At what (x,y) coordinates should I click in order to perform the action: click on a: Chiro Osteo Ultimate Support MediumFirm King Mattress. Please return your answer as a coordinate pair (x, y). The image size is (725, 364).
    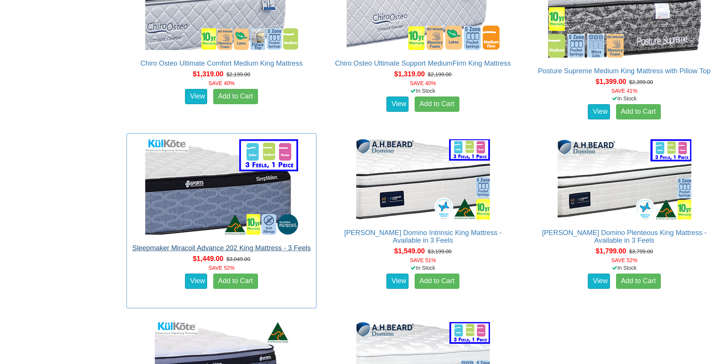
    Looking at the image, I should click on (423, 63).